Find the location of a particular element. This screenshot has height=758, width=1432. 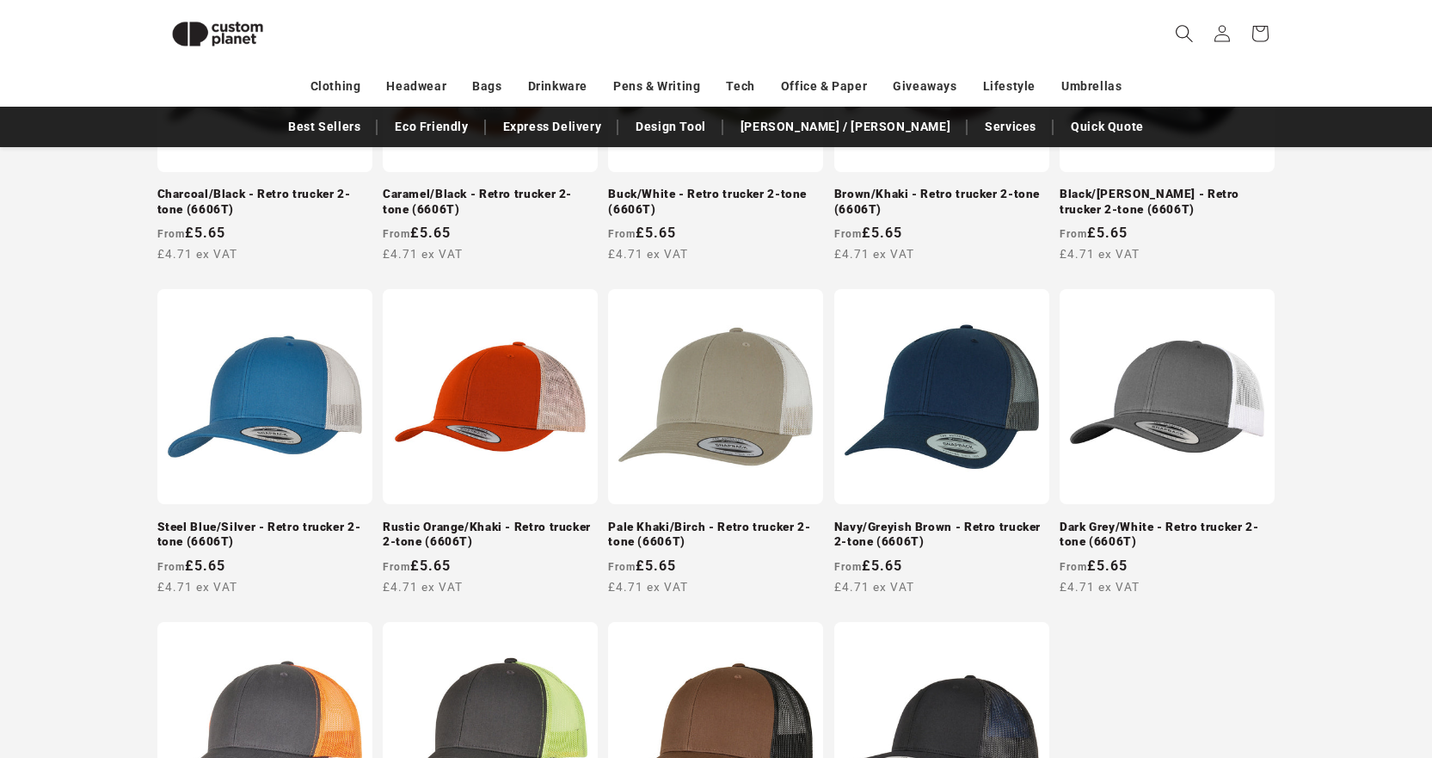

div: Chat Widget is located at coordinates (1288, 665).